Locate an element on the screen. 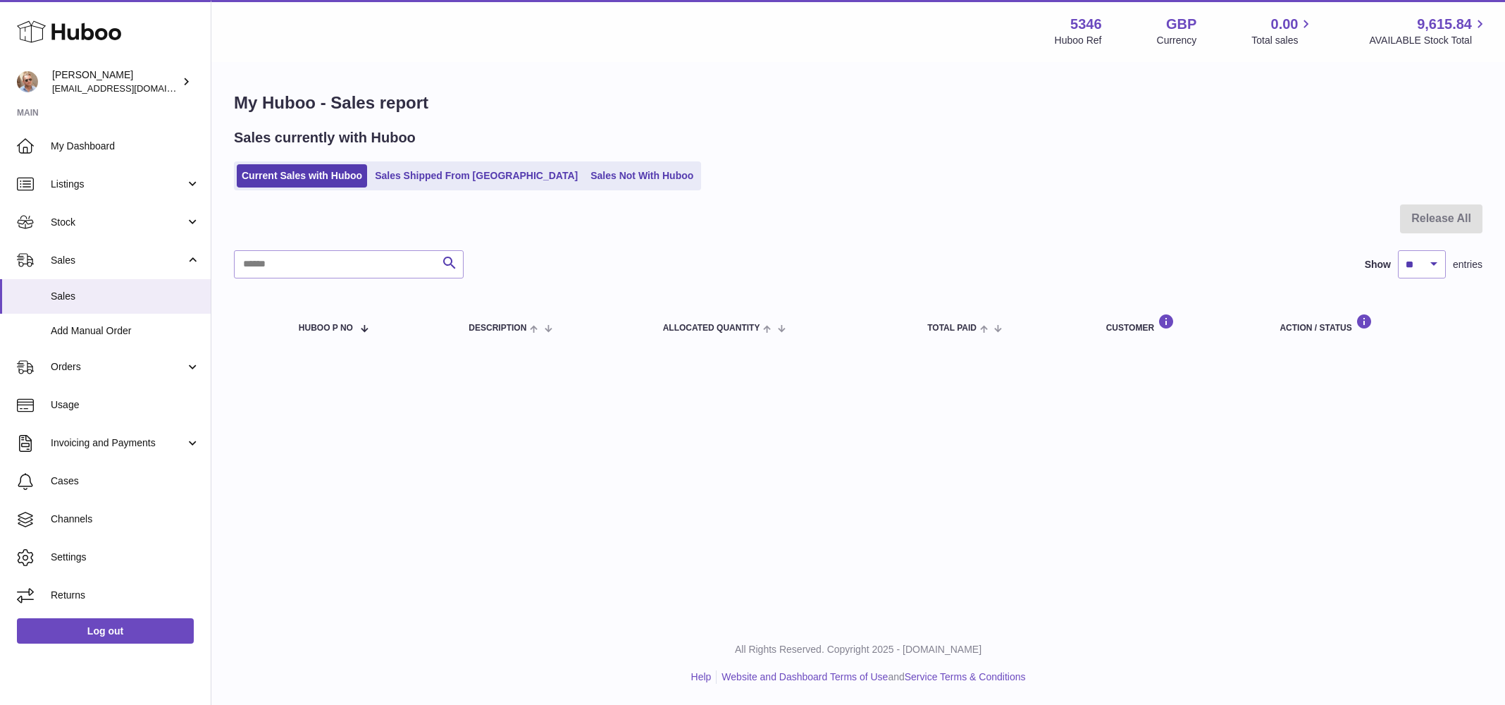  span: Settings is located at coordinates (125, 557).